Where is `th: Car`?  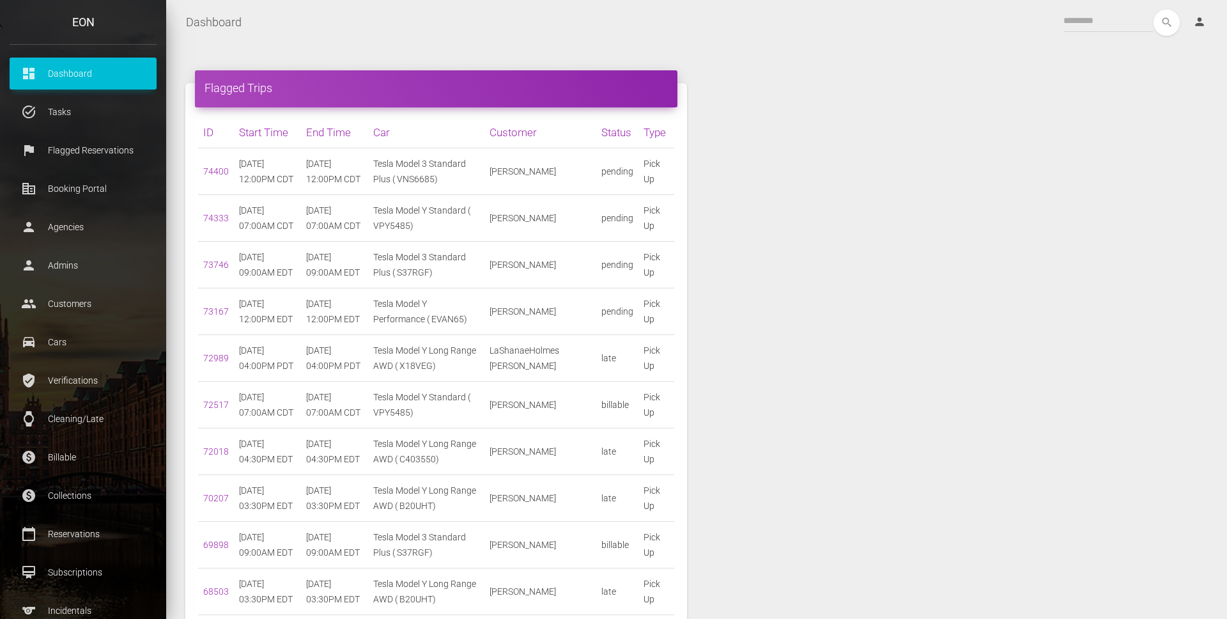 th: Car is located at coordinates (426, 132).